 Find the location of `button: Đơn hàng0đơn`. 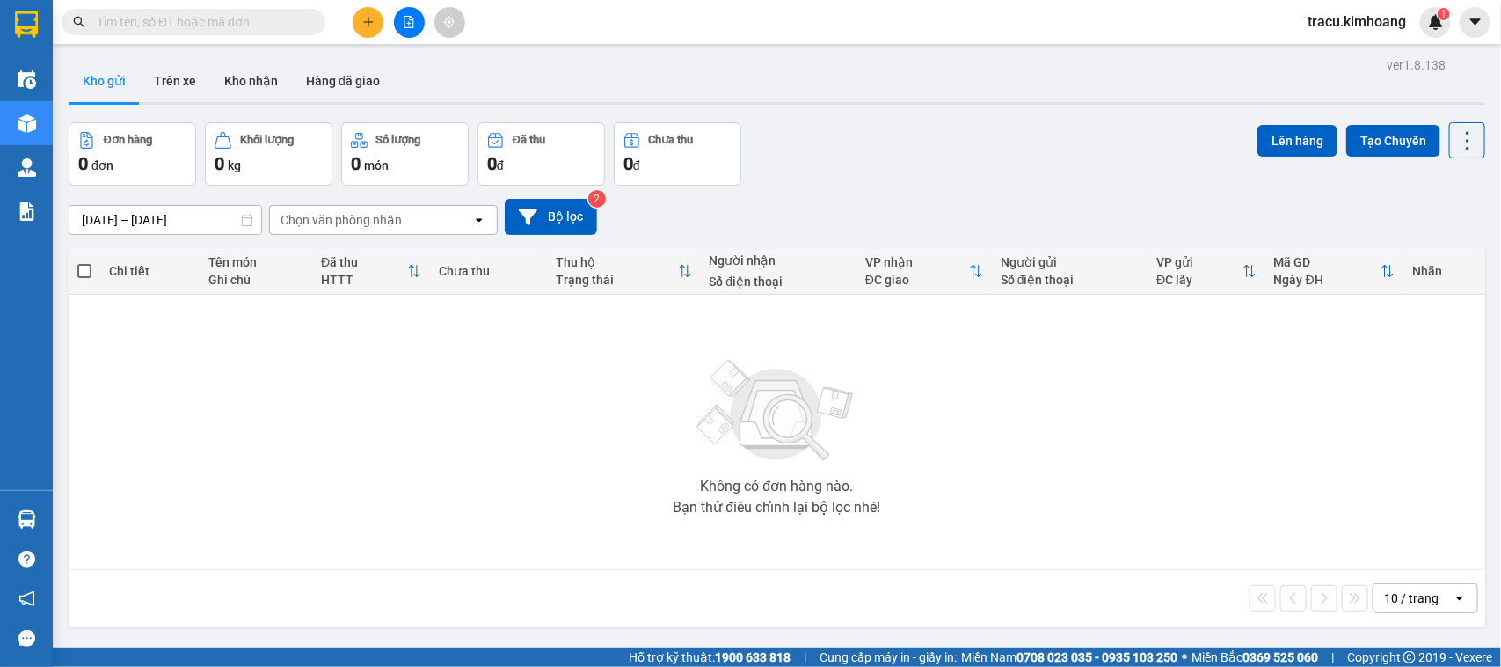

button: Đơn hàng0đơn is located at coordinates (132, 154).